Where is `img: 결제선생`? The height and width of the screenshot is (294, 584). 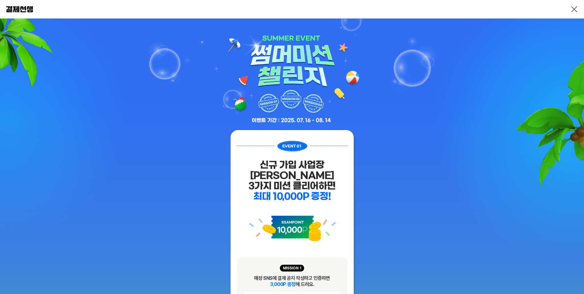
img: 결제선생 is located at coordinates (19, 9).